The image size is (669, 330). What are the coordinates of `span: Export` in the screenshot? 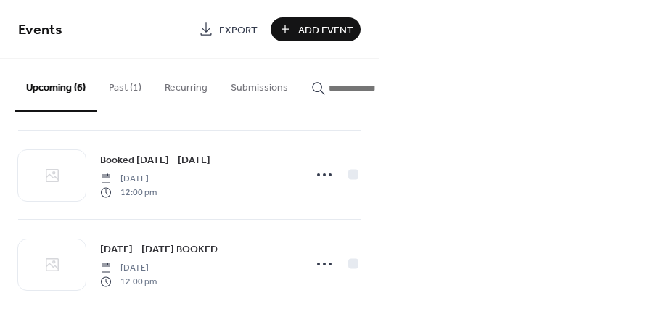 It's located at (238, 30).